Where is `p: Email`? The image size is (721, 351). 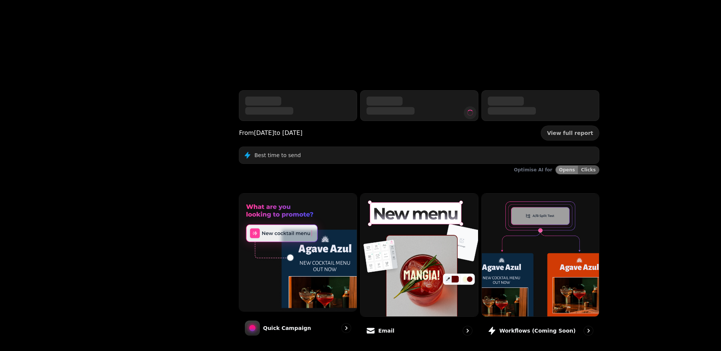
p: Email is located at coordinates (386, 330).